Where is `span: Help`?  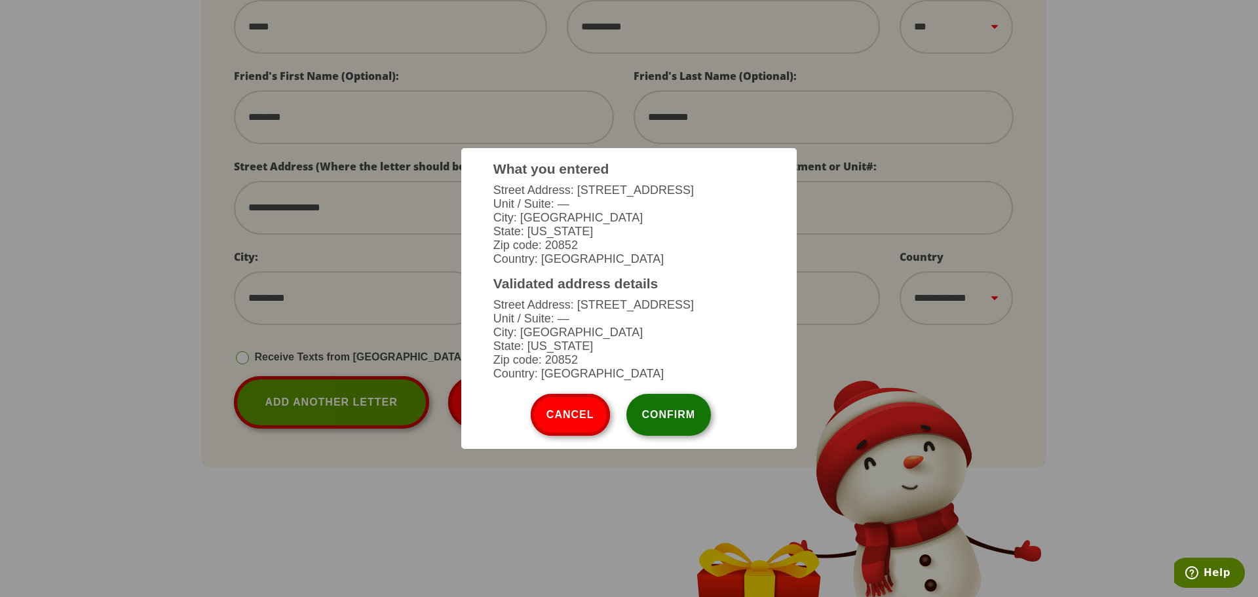
span: Help is located at coordinates (43, 15).